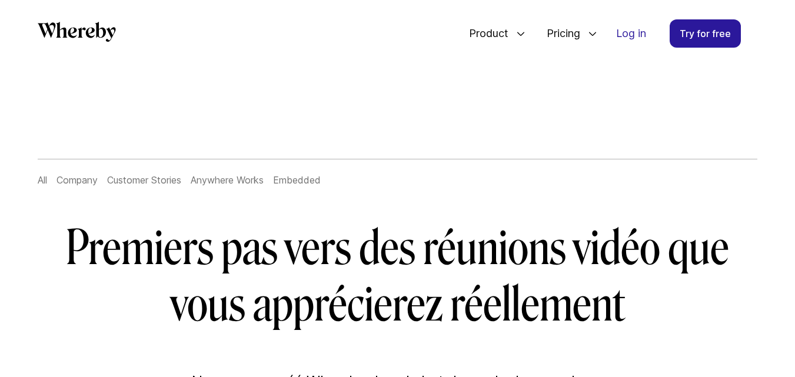  I want to click on a: Anywhere Works, so click(227, 180).